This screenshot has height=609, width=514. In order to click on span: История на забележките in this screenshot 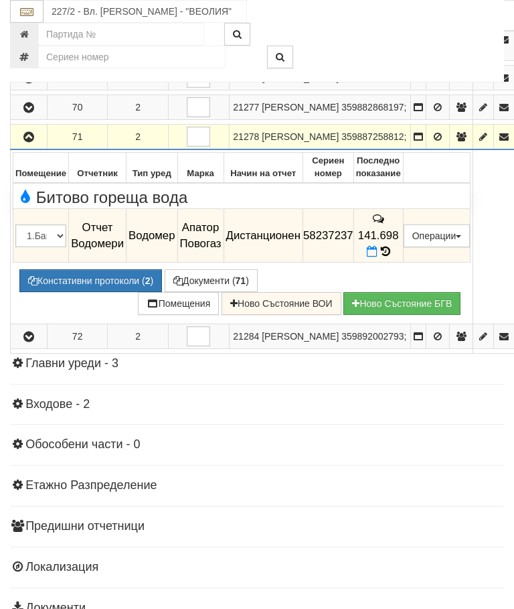, I will do `click(378, 218)`.